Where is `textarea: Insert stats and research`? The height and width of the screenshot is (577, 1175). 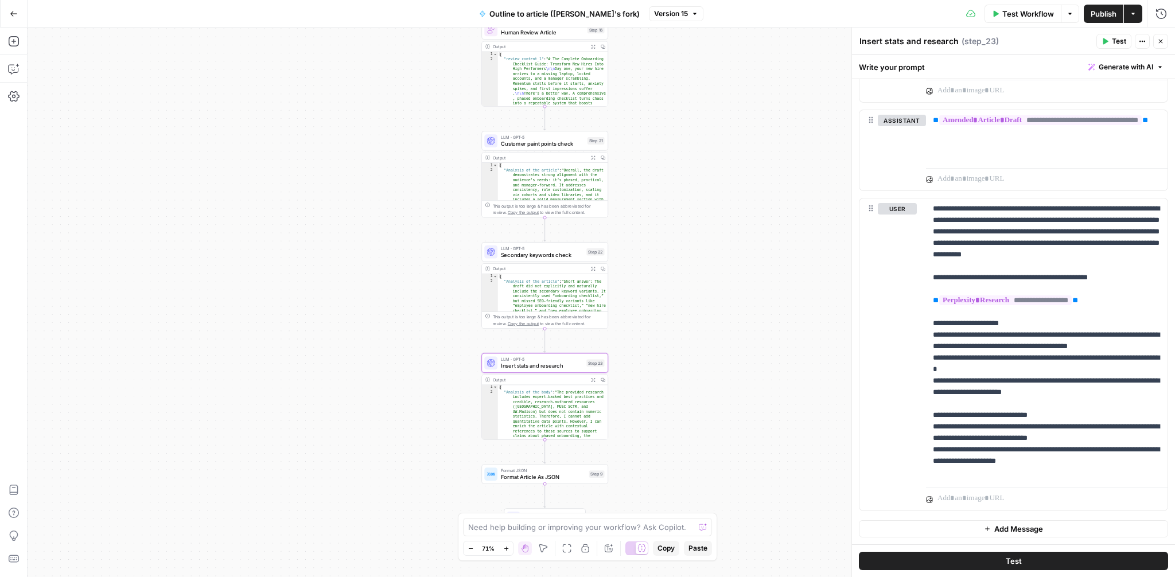
textarea: Insert stats and research is located at coordinates (909, 41).